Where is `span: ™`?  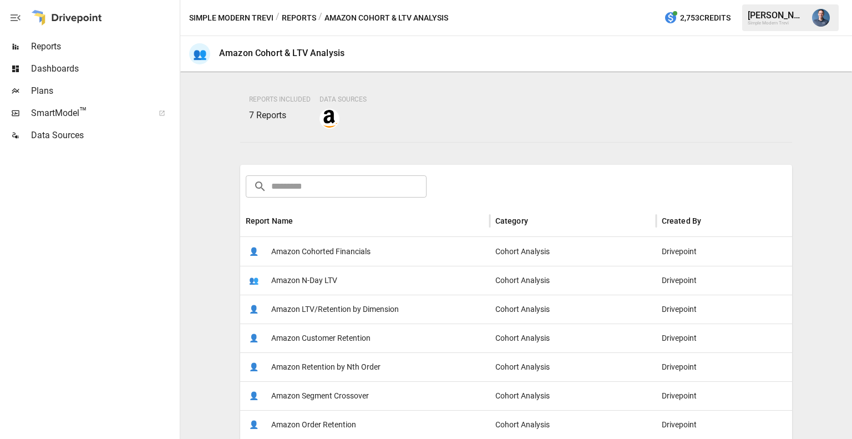
span: ™ is located at coordinates (83, 112).